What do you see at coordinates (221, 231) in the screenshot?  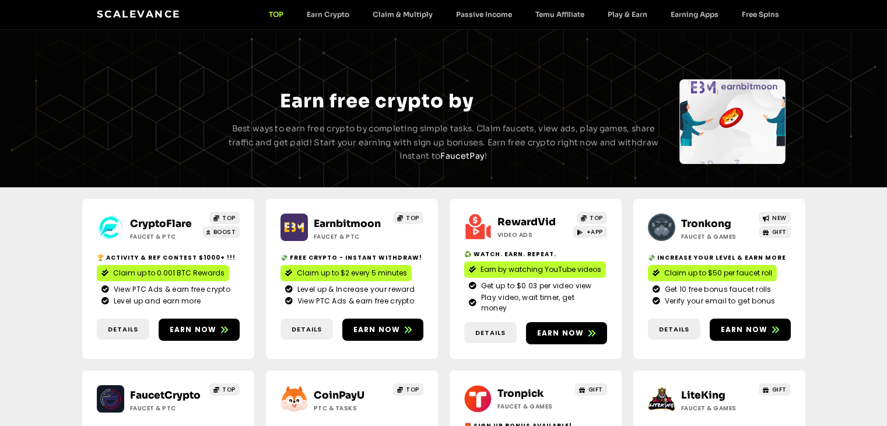 I see `a: BOOST` at bounding box center [221, 231].